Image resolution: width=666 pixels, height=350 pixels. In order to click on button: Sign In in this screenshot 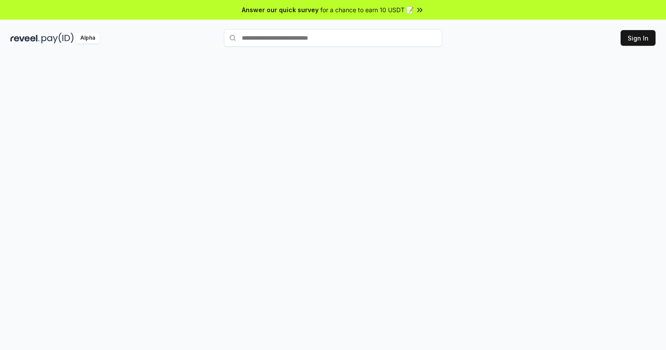, I will do `click(638, 38)`.